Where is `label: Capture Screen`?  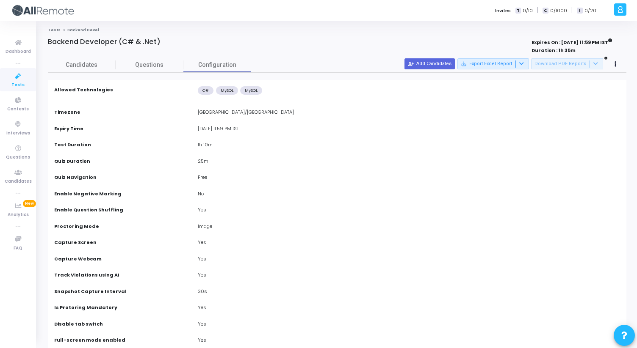 label: Capture Screen is located at coordinates (75, 243).